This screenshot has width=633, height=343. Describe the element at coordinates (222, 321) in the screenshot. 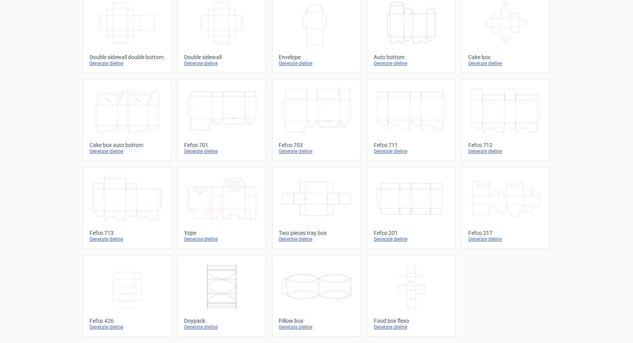

I see `div: Doypack` at that location.